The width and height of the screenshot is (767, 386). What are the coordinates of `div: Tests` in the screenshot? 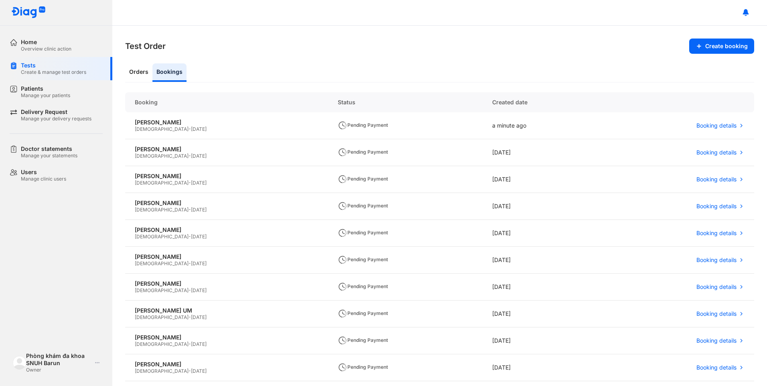 It's located at (53, 65).